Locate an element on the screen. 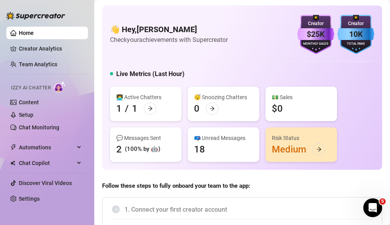  div: 10K is located at coordinates (355, 34).